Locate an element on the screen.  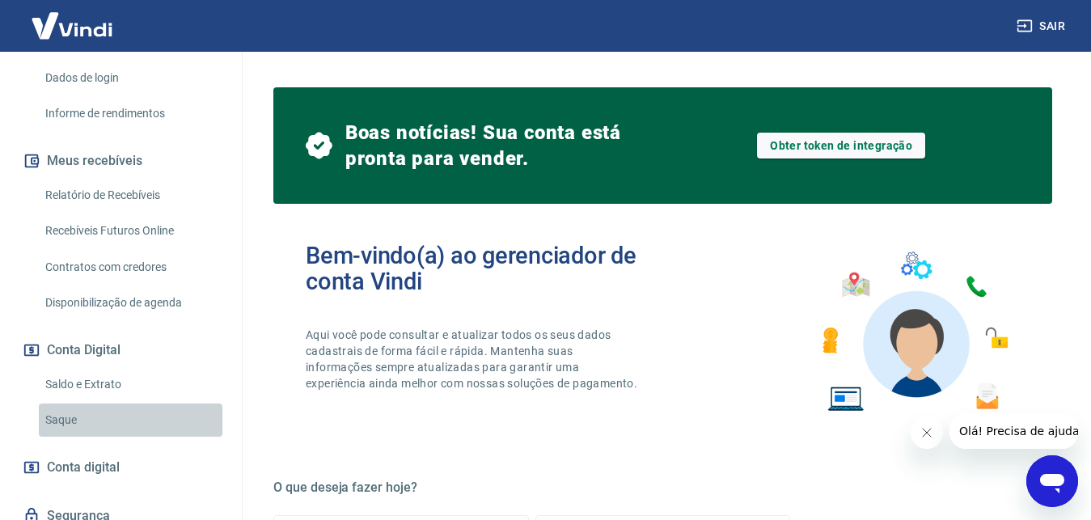
a: Recebíveis Futuros Online is located at coordinates (130, 231).